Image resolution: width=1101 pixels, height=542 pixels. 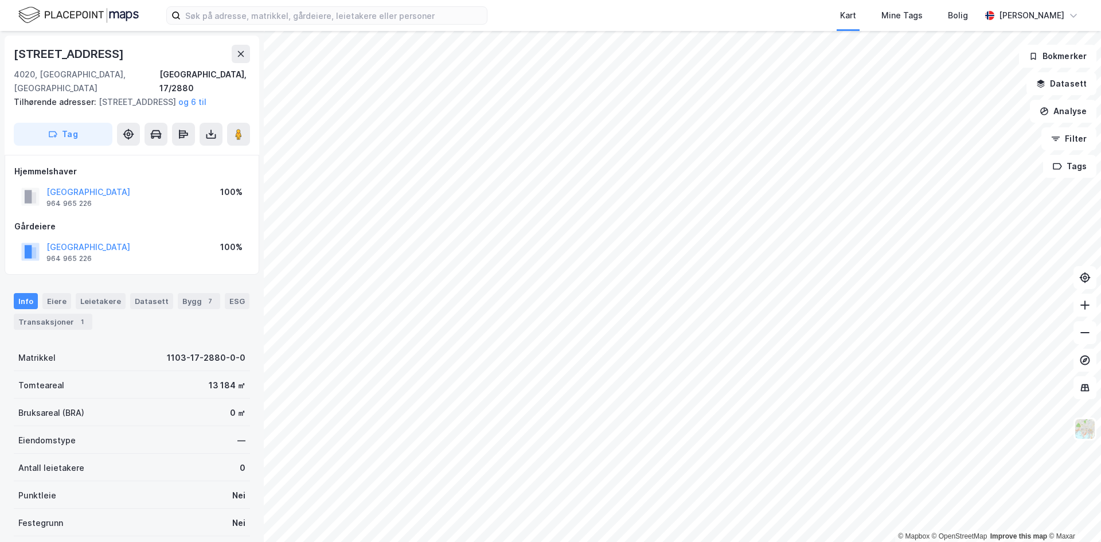 What do you see at coordinates (206, 358) in the screenshot?
I see `div: 1103-17-2880-0-0` at bounding box center [206, 358].